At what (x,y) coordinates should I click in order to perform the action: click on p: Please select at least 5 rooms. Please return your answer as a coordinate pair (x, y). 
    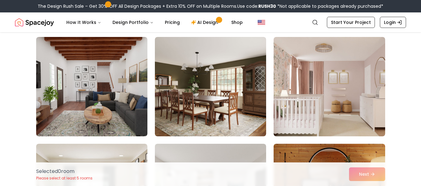
    Looking at the image, I should click on (64, 179).